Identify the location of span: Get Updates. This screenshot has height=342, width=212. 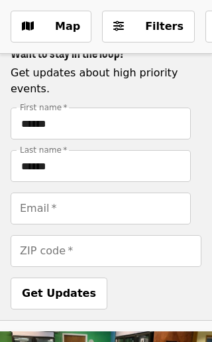
(59, 292).